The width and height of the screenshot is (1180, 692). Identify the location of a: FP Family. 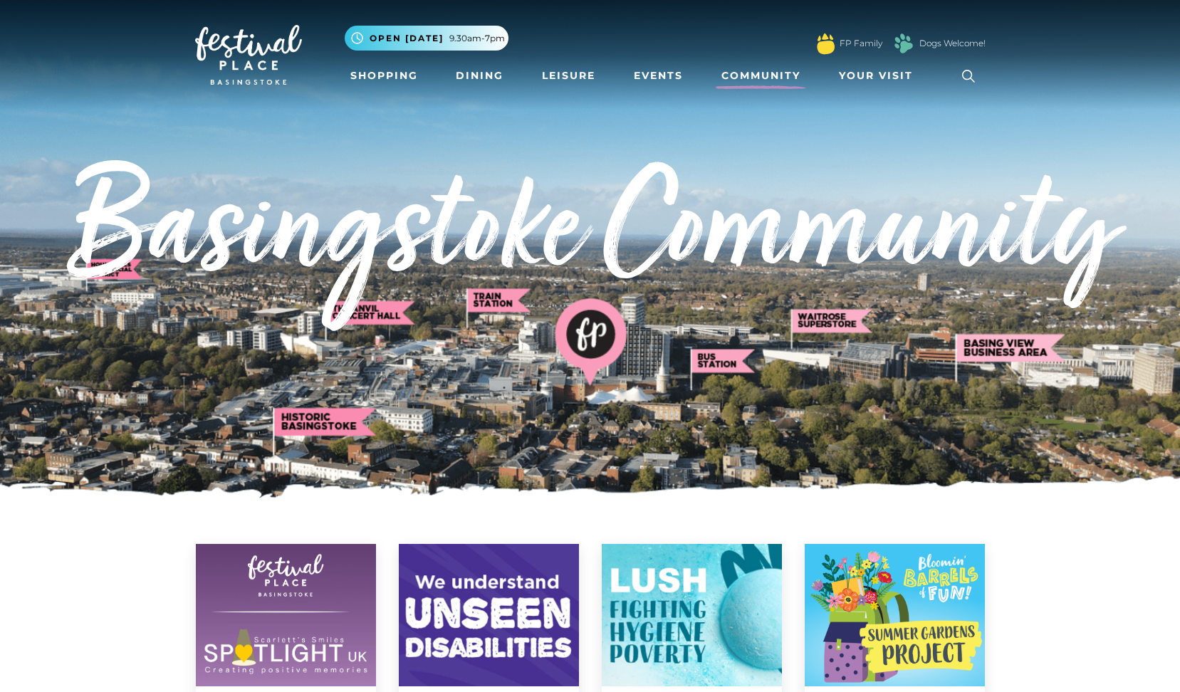
(861, 43).